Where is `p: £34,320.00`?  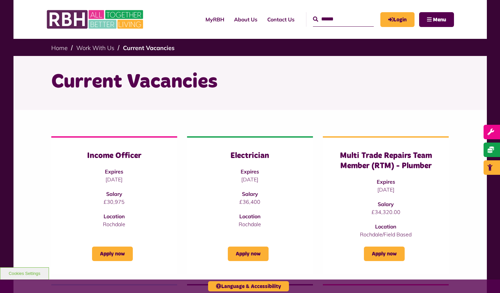 p: £34,320.00 is located at coordinates (386, 212).